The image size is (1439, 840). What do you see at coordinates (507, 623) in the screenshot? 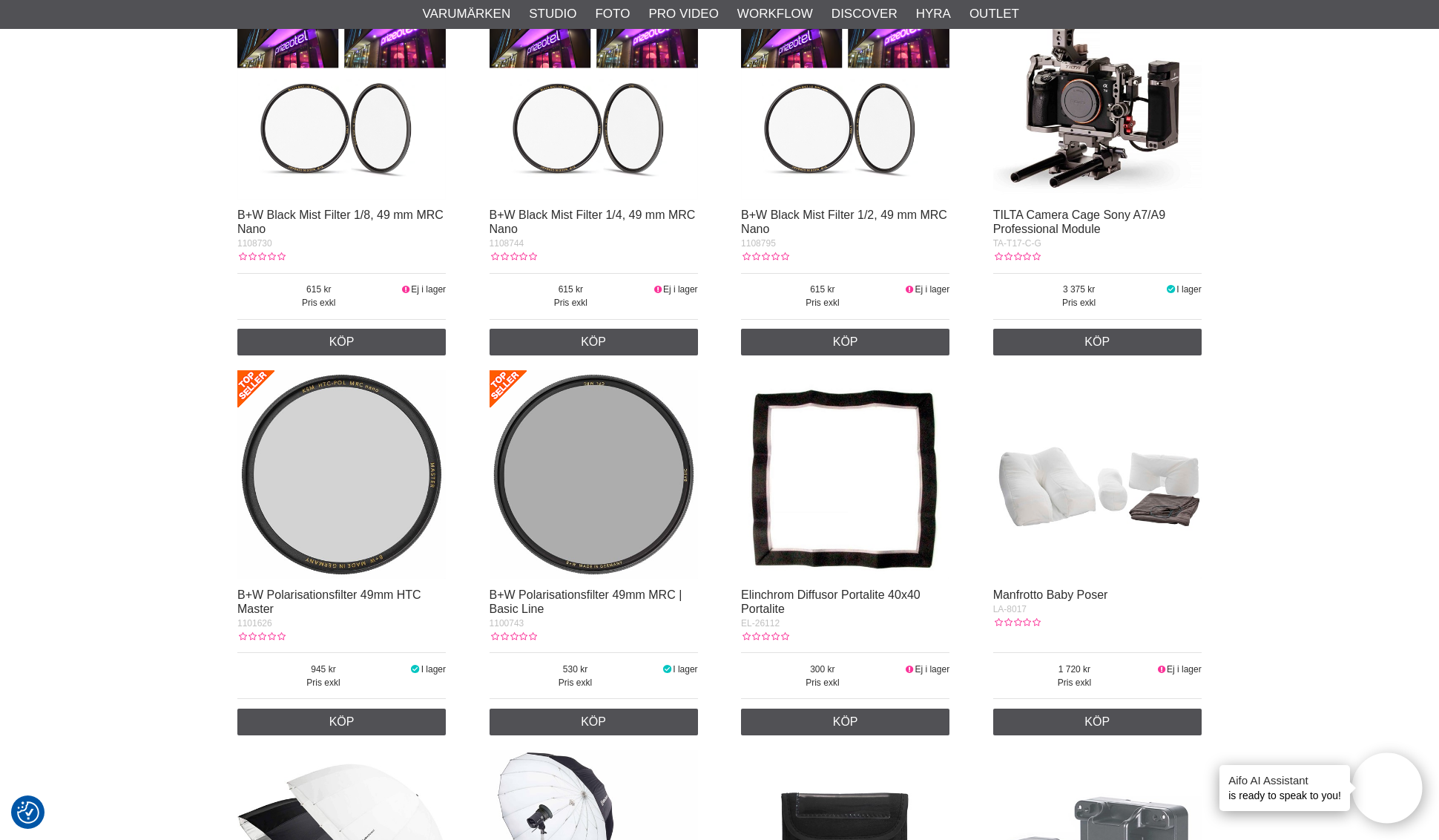
I see `span: 1100743` at bounding box center [507, 623].